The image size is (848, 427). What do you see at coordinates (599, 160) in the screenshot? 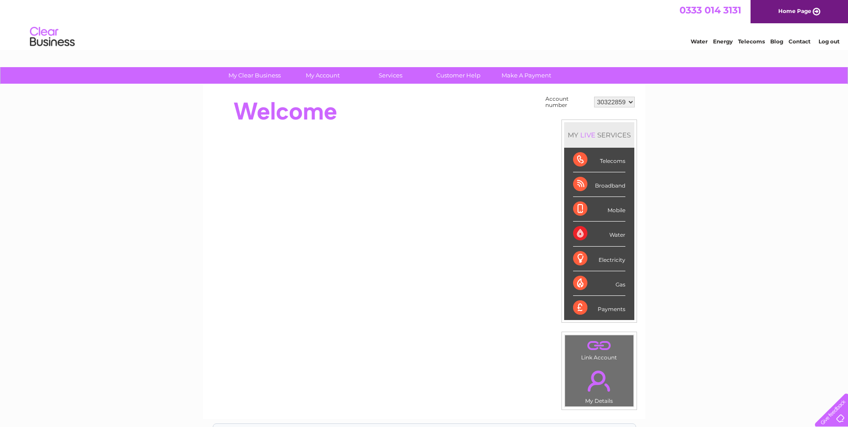
I see `div: Telecoms` at bounding box center [599, 160].